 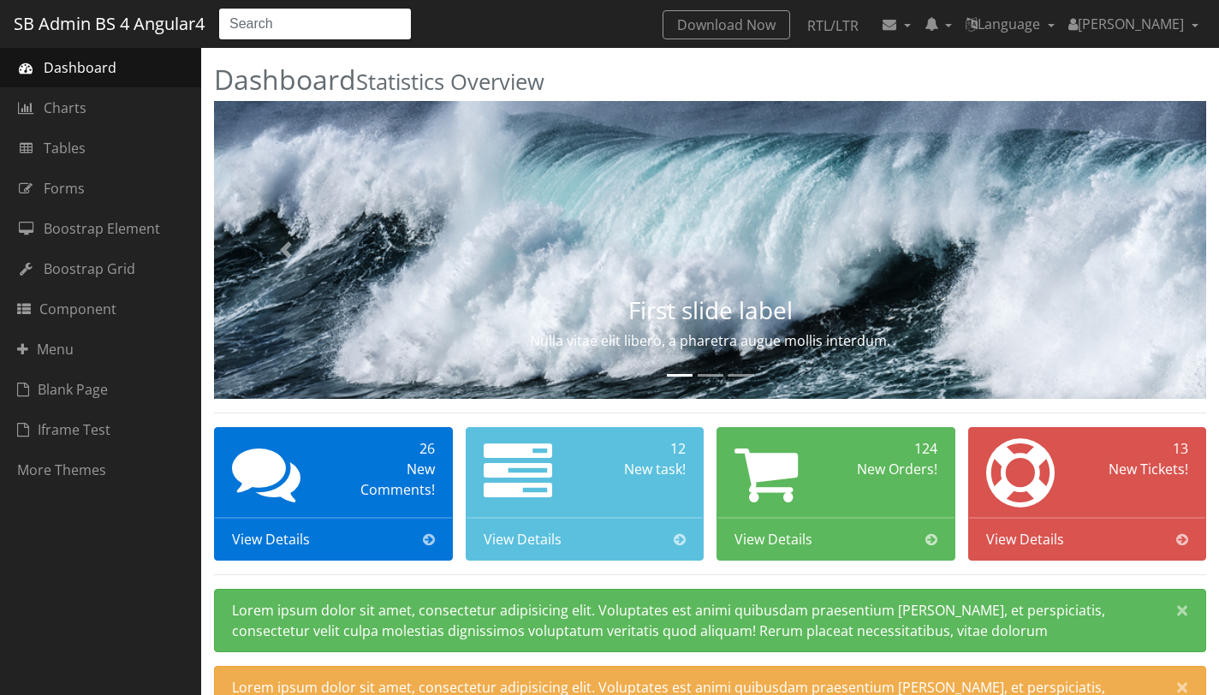 I want to click on span: Menu, so click(x=45, y=349).